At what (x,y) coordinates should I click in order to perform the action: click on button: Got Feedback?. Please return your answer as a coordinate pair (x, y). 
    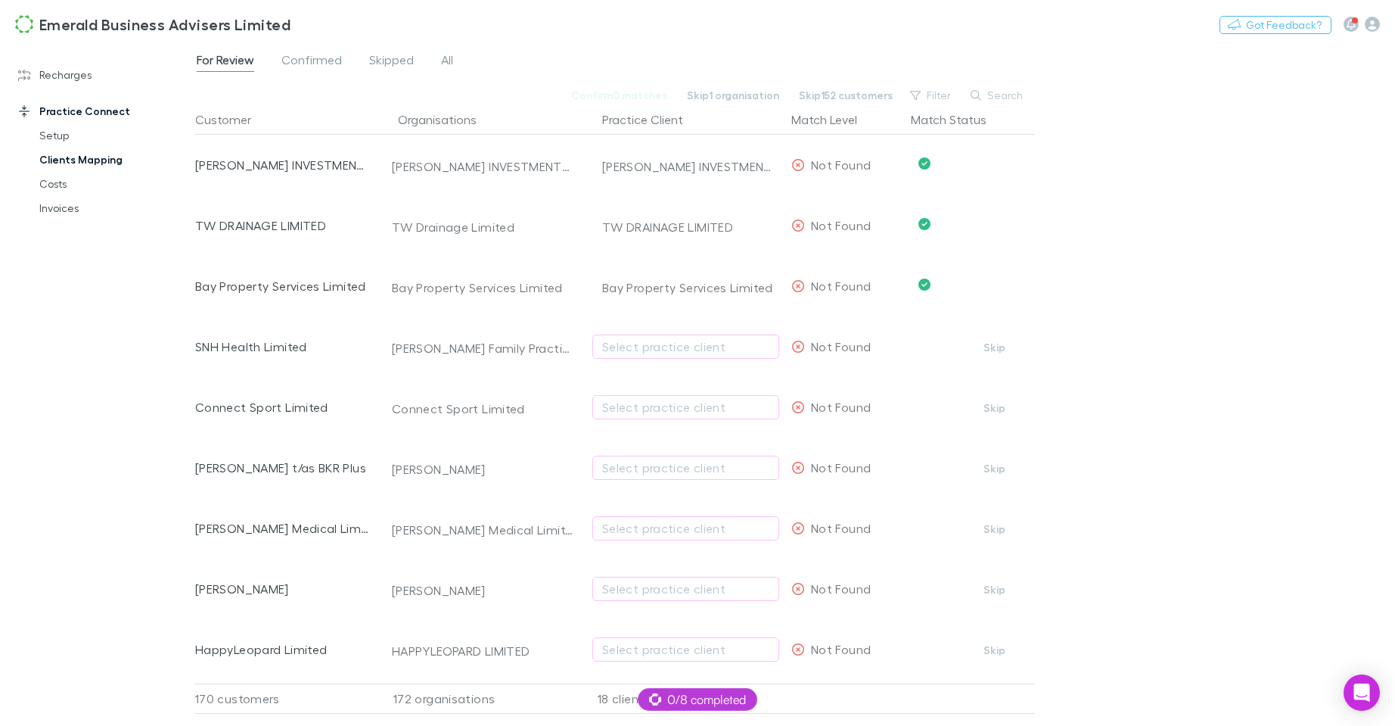
    Looking at the image, I should click on (1276, 25).